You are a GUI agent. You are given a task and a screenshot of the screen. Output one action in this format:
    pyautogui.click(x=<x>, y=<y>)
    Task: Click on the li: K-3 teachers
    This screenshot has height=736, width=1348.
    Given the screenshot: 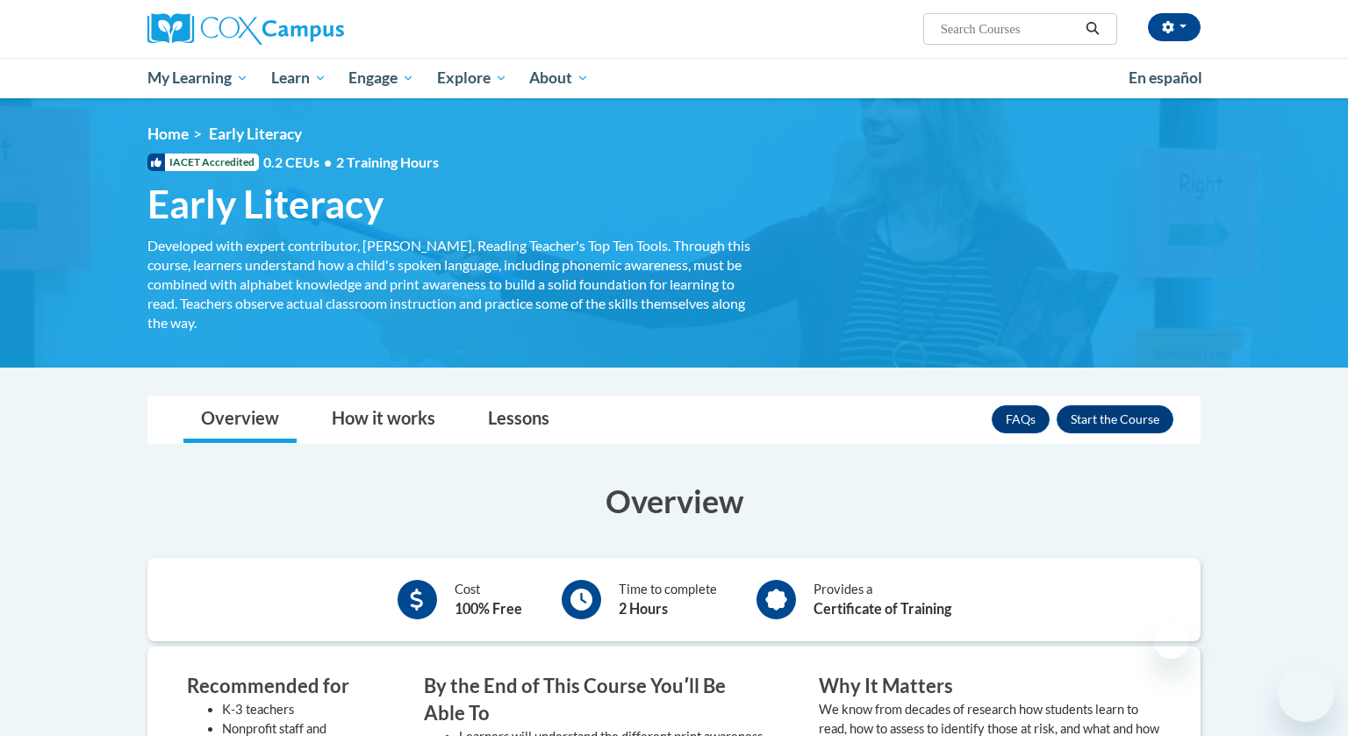 What is the action you would take?
    pyautogui.click(x=297, y=710)
    